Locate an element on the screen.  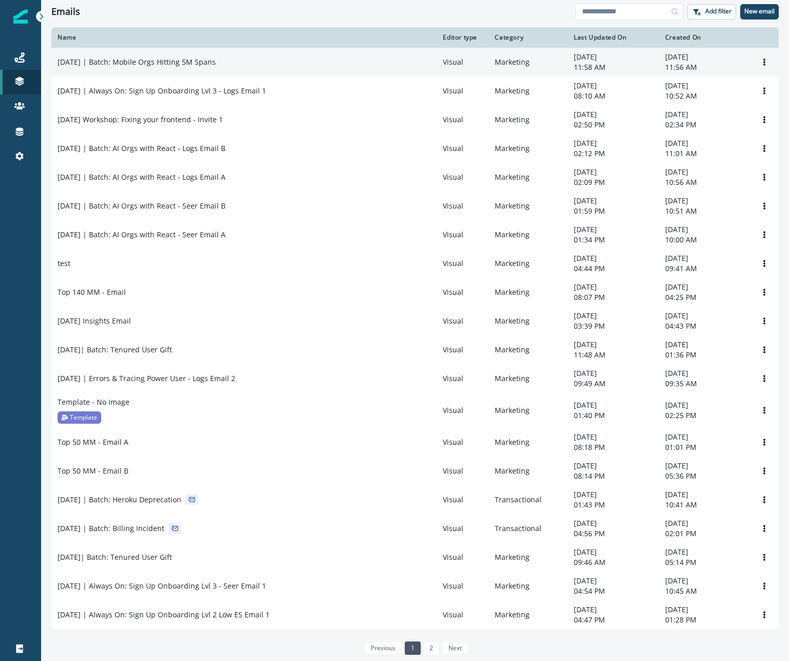
p: 11:48 AM is located at coordinates (613, 355).